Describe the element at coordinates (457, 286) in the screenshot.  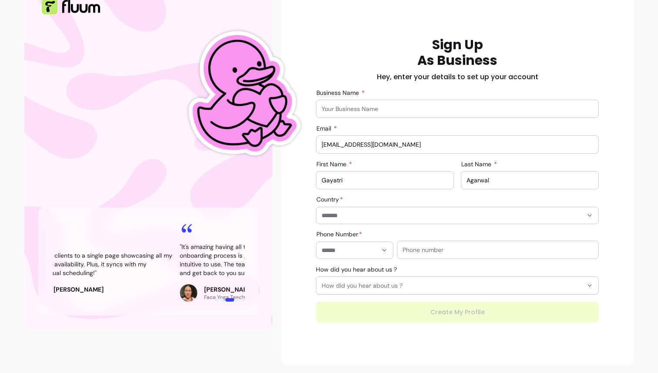
I see `button: How did you hear about us ?` at that location.